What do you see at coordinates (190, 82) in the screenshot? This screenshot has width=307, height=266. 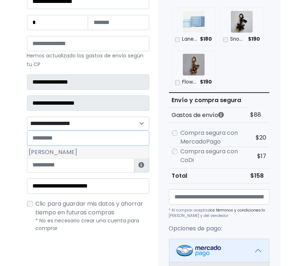 I see `p: Flower charm` at bounding box center [190, 82].